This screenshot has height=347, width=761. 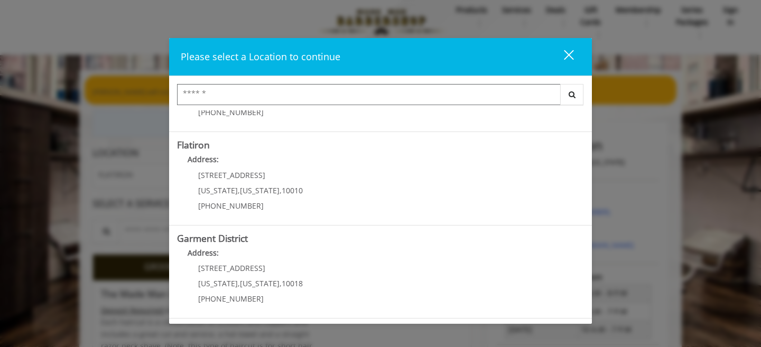 I want to click on div: close dialog, so click(x=562, y=57).